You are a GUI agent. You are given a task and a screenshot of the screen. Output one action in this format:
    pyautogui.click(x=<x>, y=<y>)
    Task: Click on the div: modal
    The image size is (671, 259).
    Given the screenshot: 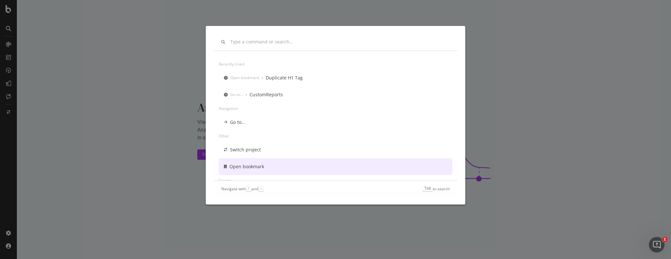 What is the action you would take?
    pyautogui.click(x=336, y=115)
    